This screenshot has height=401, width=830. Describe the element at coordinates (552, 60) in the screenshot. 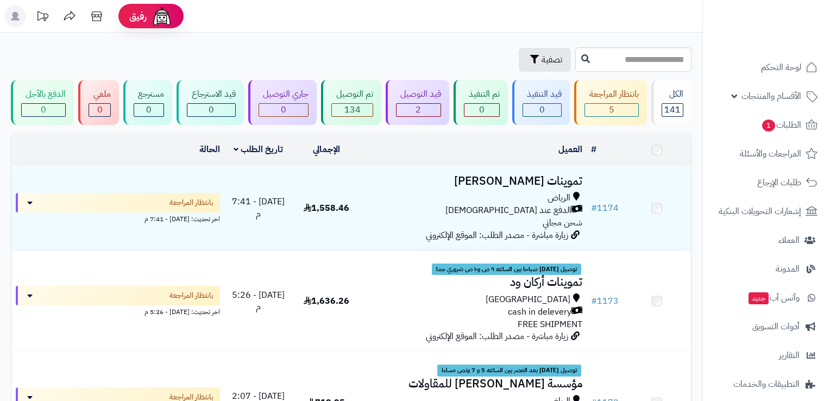

I see `span: تصفية` at that location.